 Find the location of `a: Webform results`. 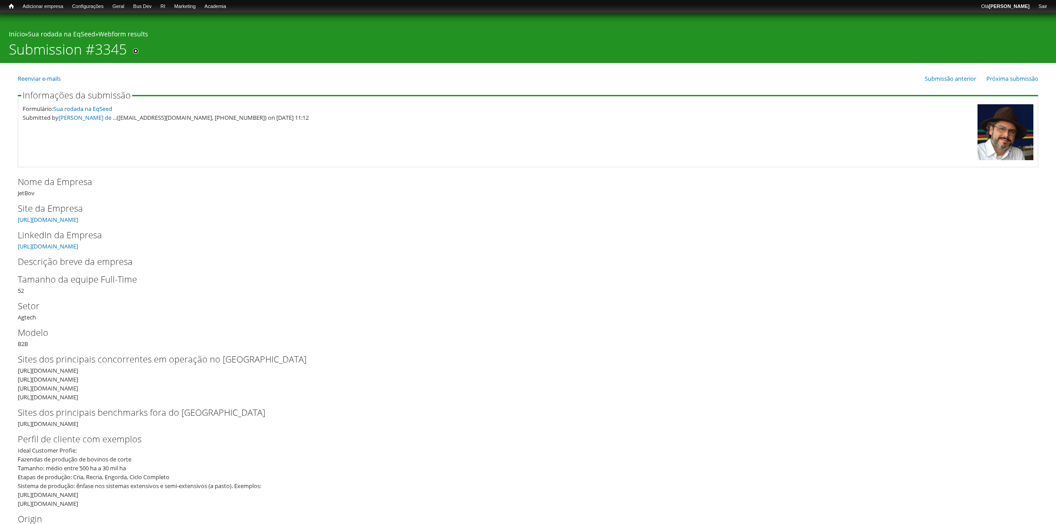

a: Webform results is located at coordinates (123, 34).